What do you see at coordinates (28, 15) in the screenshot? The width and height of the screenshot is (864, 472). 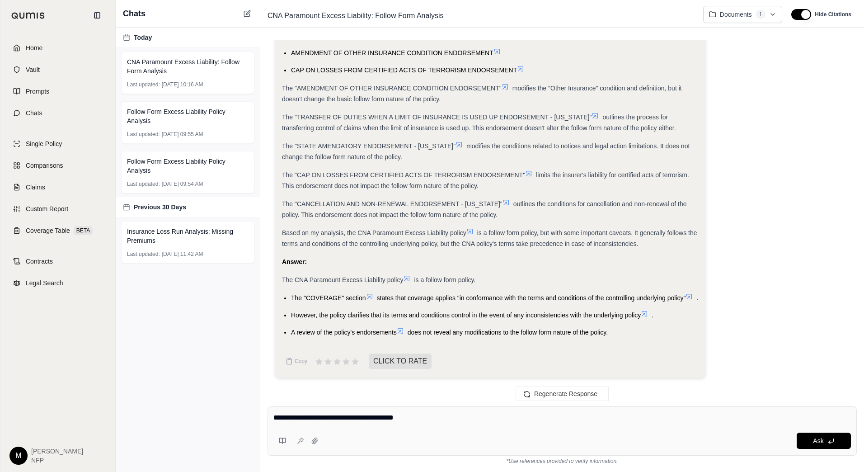 I see `img: Qumis Logo` at bounding box center [28, 15].